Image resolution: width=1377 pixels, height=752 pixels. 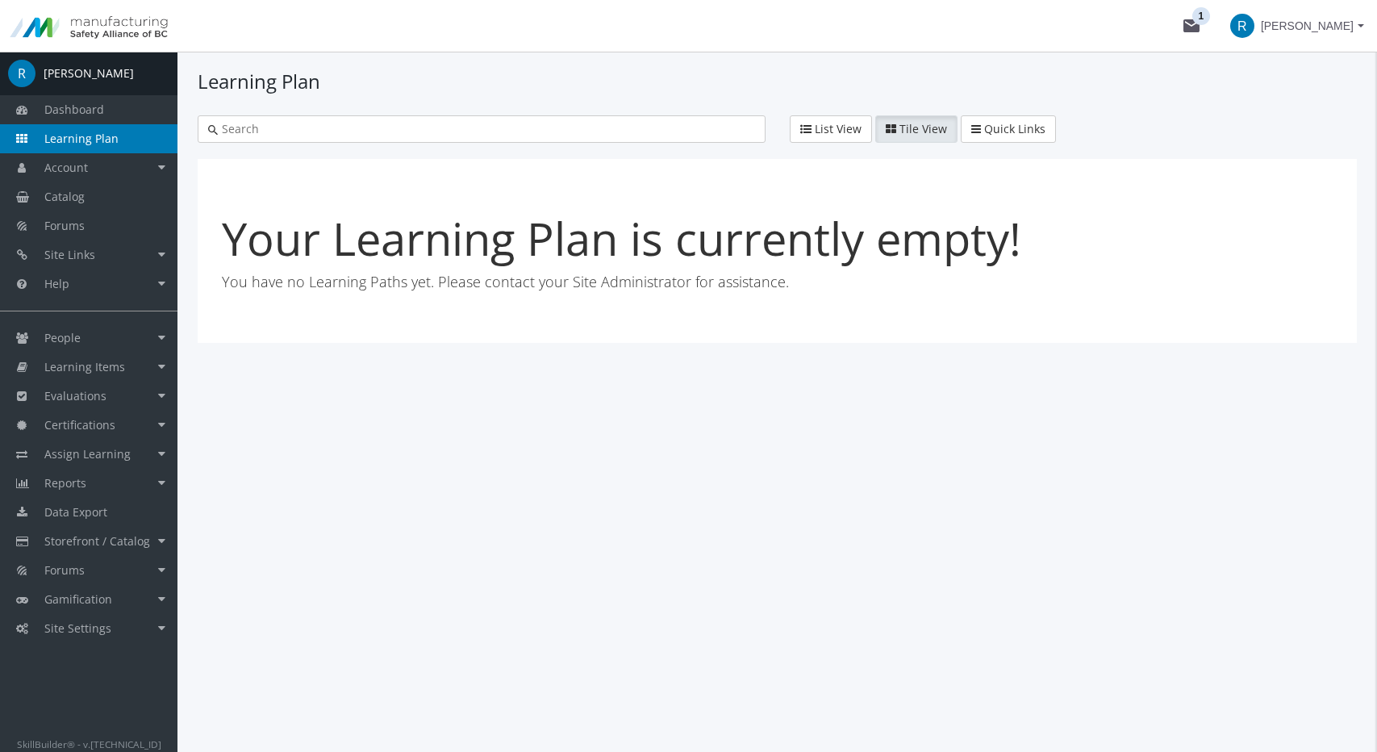 What do you see at coordinates (777, 81) in the screenshot?
I see `h1: Learning Plan` at bounding box center [777, 81].